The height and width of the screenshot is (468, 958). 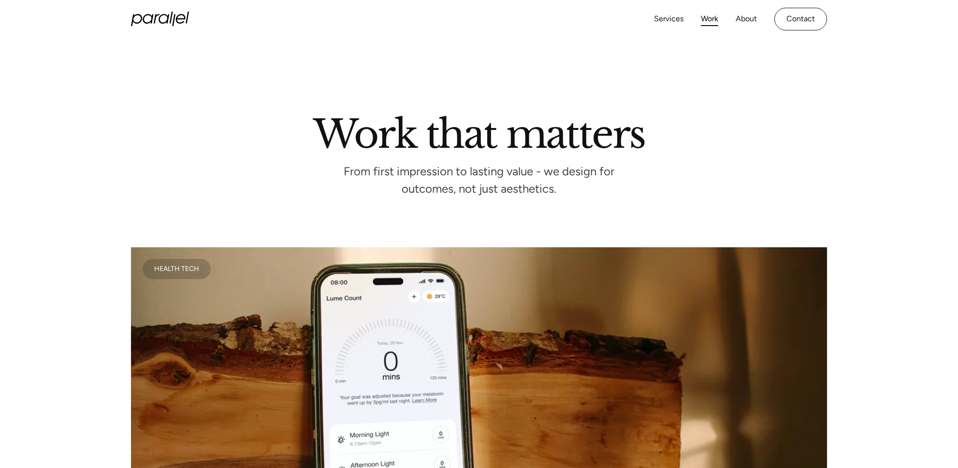 I want to click on p: From first impression to lasting value - we design for outcomes, not just aesthetics., so click(x=479, y=180).